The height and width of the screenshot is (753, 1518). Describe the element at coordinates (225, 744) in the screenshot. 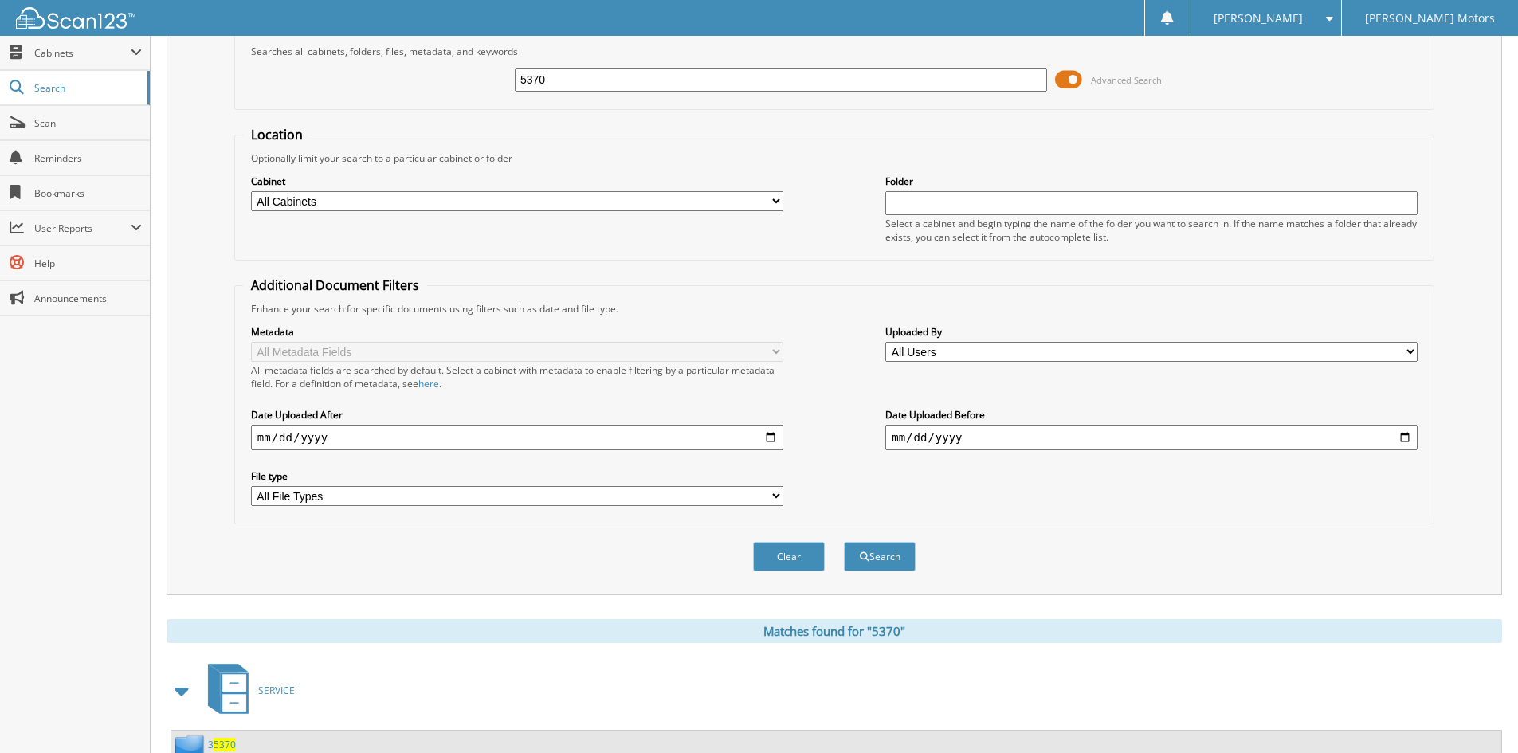

I see `span: 5370` at that location.